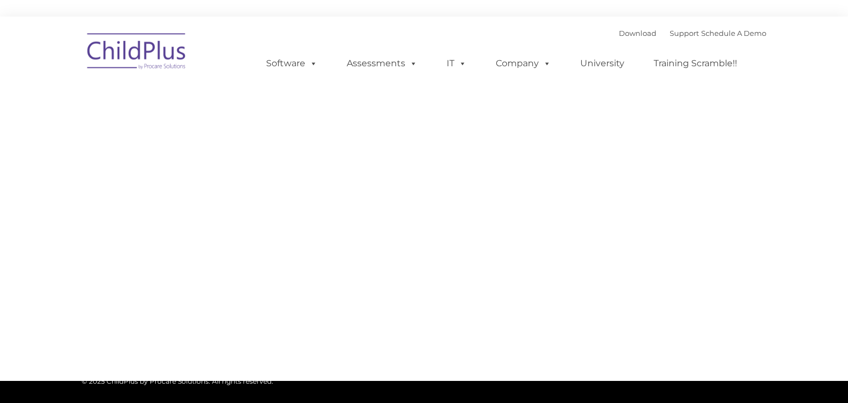 The height and width of the screenshot is (403, 848). Describe the element at coordinates (684, 33) in the screenshot. I see `a: Support` at that location.